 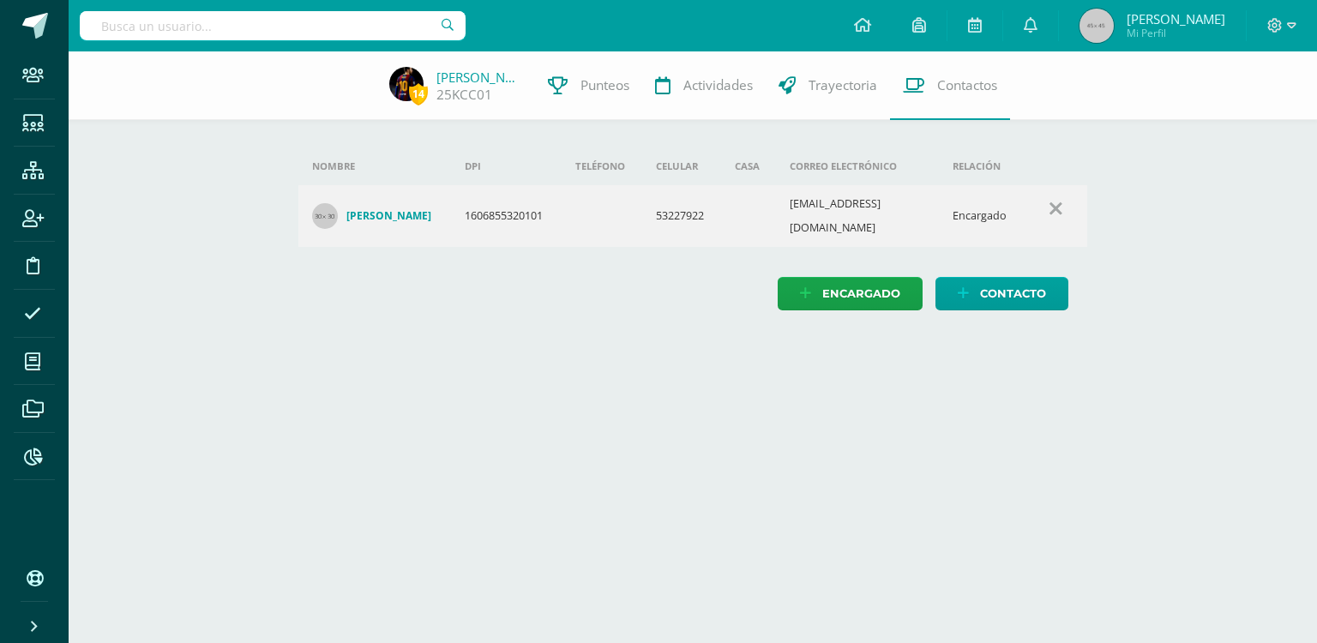 What do you see at coordinates (602, 166) in the screenshot?
I see `th: Teléfono` at bounding box center [602, 166].